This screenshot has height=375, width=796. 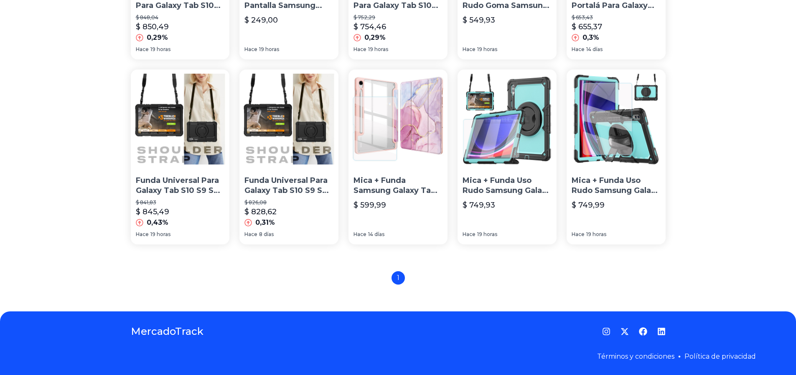 I want to click on a: Términos y condiciones, so click(x=636, y=356).